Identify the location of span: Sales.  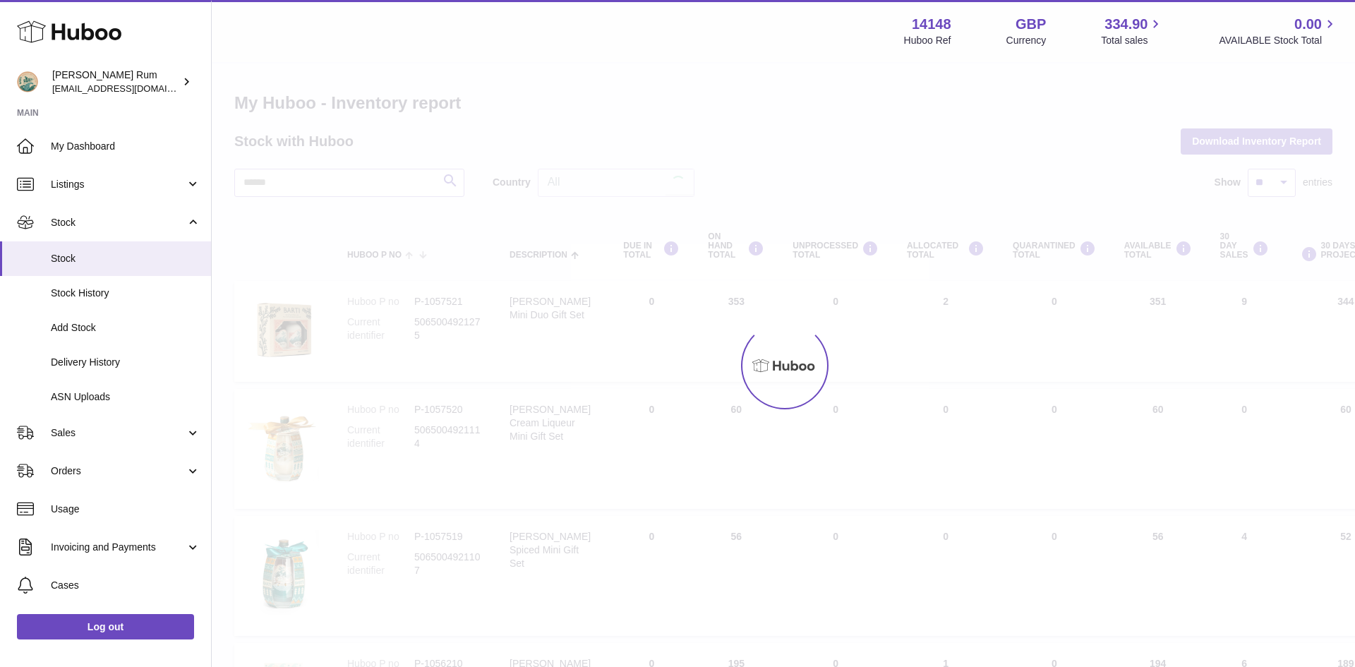
(118, 432).